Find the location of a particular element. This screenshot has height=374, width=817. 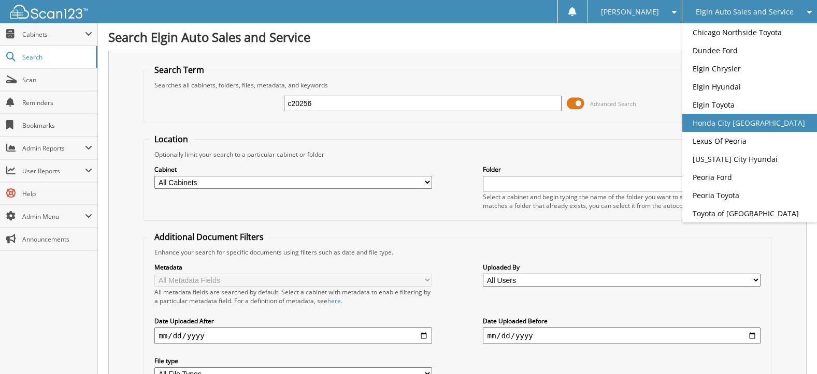

label: Uploaded By is located at coordinates (621, 267).